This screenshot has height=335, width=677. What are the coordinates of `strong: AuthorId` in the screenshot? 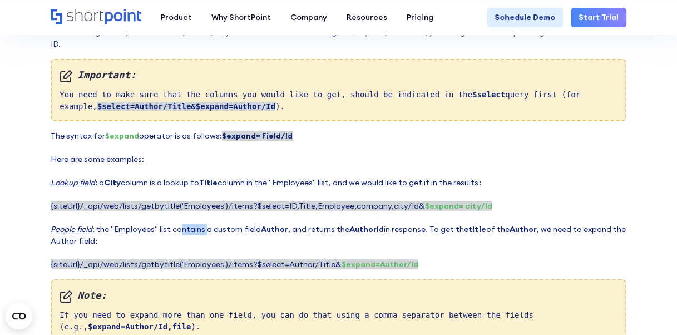 It's located at (366, 229).